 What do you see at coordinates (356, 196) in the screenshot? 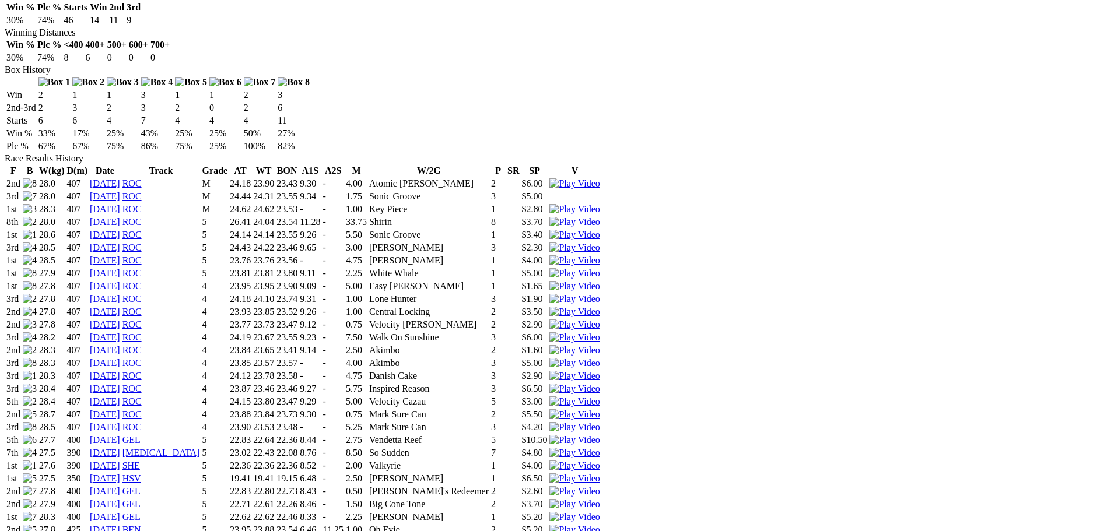
I see `td: 1.75` at bounding box center [356, 196].